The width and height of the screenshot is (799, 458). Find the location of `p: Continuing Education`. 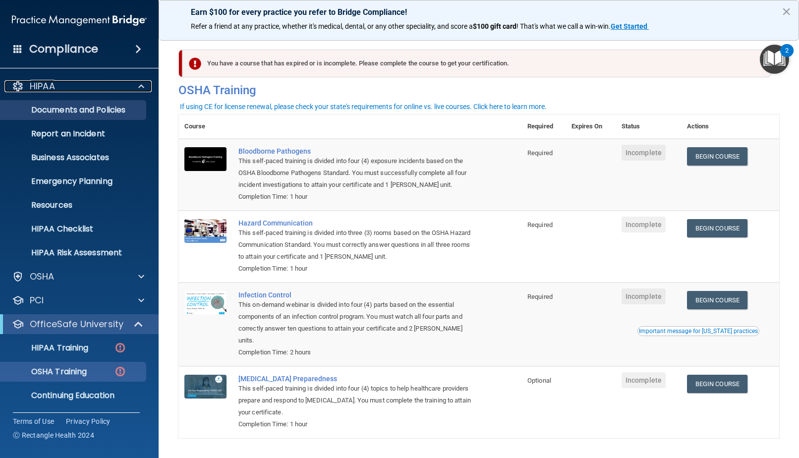

p: Continuing Education is located at coordinates (74, 396).